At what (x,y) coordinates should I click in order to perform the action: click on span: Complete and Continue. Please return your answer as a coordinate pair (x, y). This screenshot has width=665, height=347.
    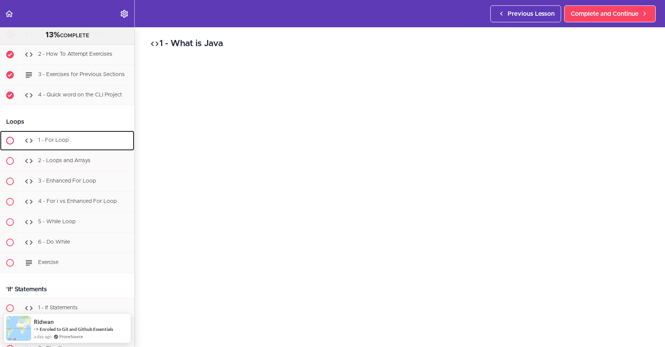
    Looking at the image, I should click on (605, 14).